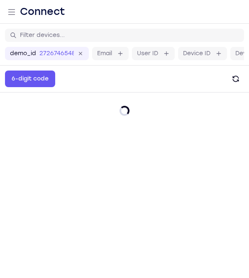 This screenshot has height=278, width=249. I want to click on label: User ID, so click(147, 53).